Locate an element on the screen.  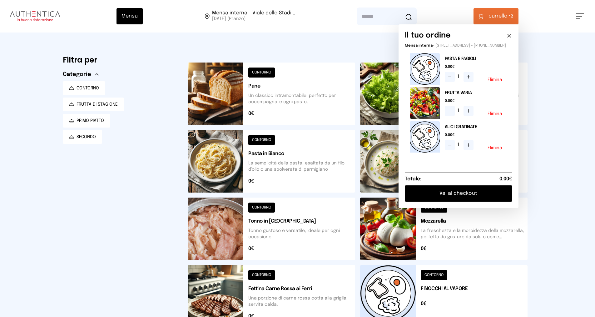
span: carrello • is located at coordinates (500, 16).